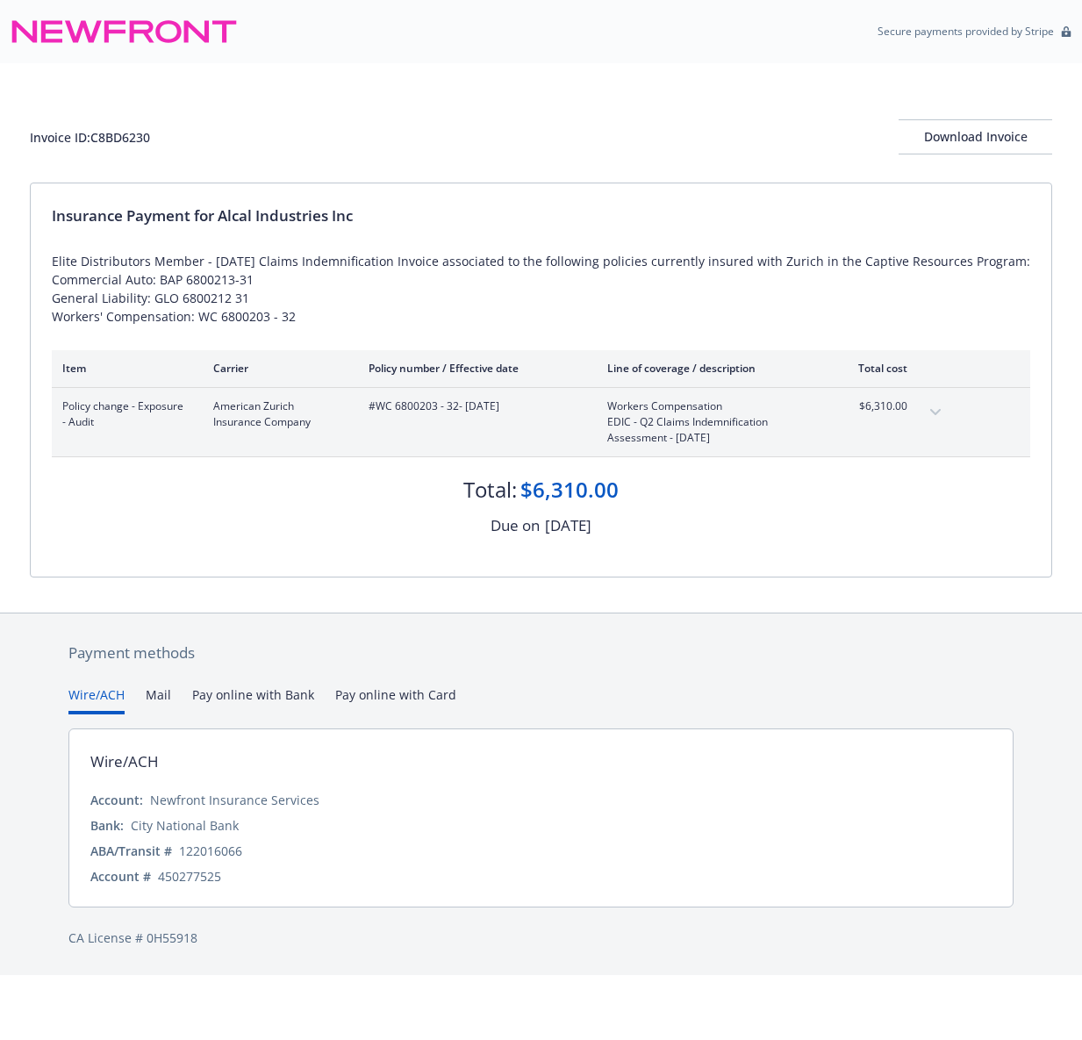 The image size is (1082, 1040). What do you see at coordinates (490, 490) in the screenshot?
I see `div: Total:` at bounding box center [490, 490].